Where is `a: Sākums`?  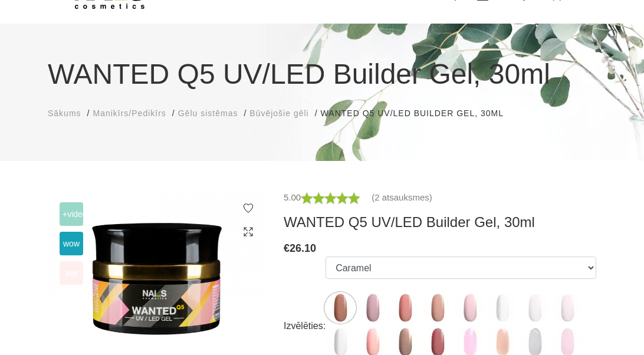
a: Sākums is located at coordinates (64, 113).